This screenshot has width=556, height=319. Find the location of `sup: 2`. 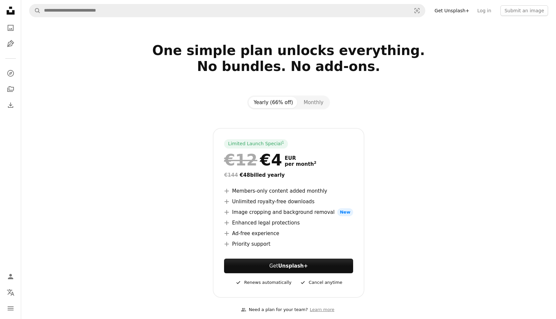

sup: 2 is located at coordinates (315, 162).